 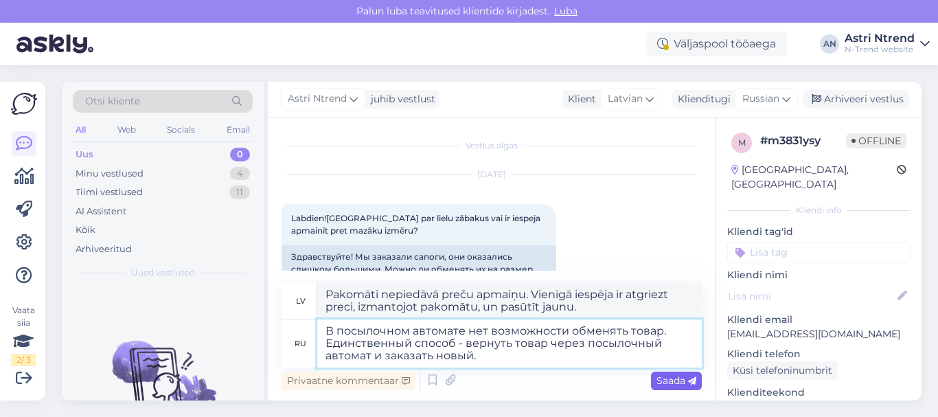 What do you see at coordinates (819, 275) in the screenshot?
I see `p: Kliendi nimi` at bounding box center [819, 275].